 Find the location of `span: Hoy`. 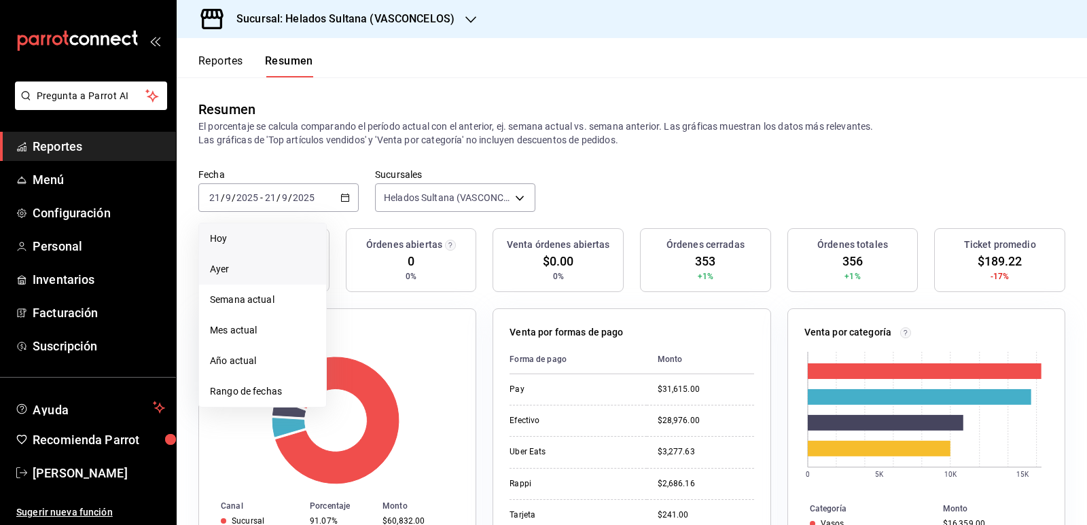

span: Hoy is located at coordinates (262, 238).